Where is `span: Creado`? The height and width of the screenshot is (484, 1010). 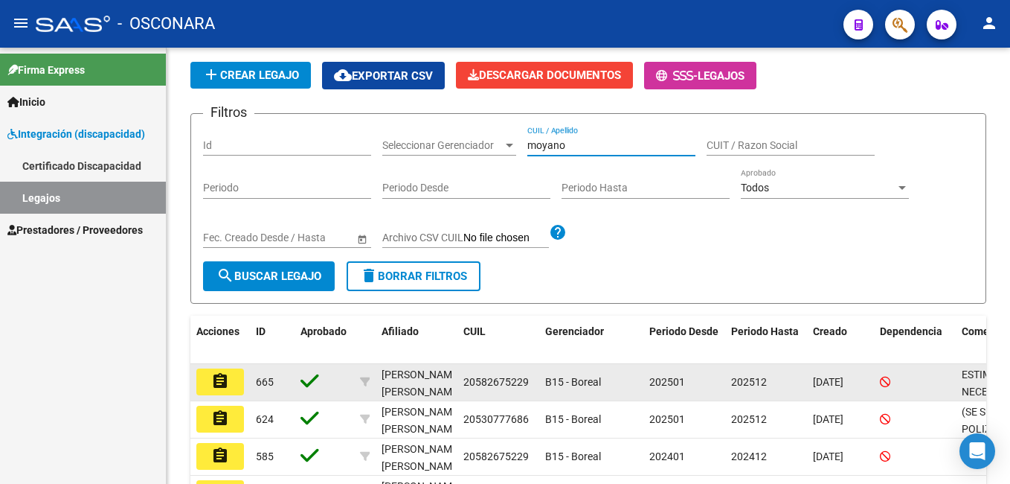 span: Creado is located at coordinates (830, 331).